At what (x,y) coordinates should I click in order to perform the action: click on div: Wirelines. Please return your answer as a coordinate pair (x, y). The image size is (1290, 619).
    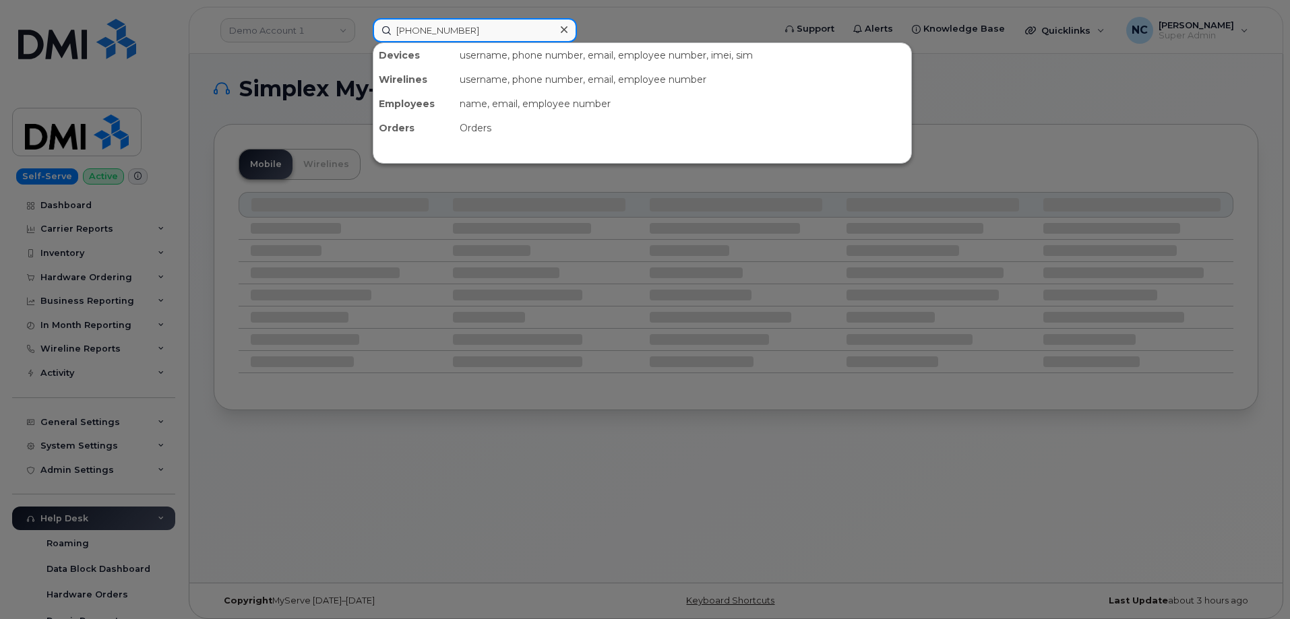
    Looking at the image, I should click on (414, 80).